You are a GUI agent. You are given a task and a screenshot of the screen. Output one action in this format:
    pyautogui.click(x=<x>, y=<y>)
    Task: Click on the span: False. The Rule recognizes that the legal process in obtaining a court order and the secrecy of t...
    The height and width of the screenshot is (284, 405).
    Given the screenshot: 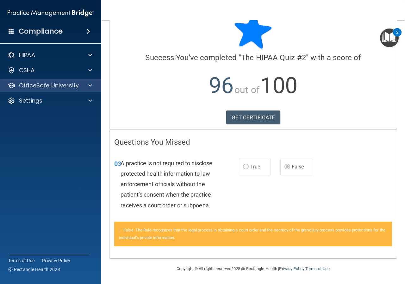 What is the action you would take?
    pyautogui.click(x=252, y=233)
    